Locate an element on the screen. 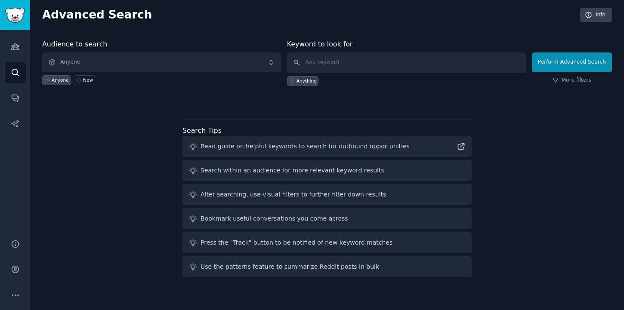 The height and width of the screenshot is (310, 624). button: Anyone is located at coordinates (161, 62).